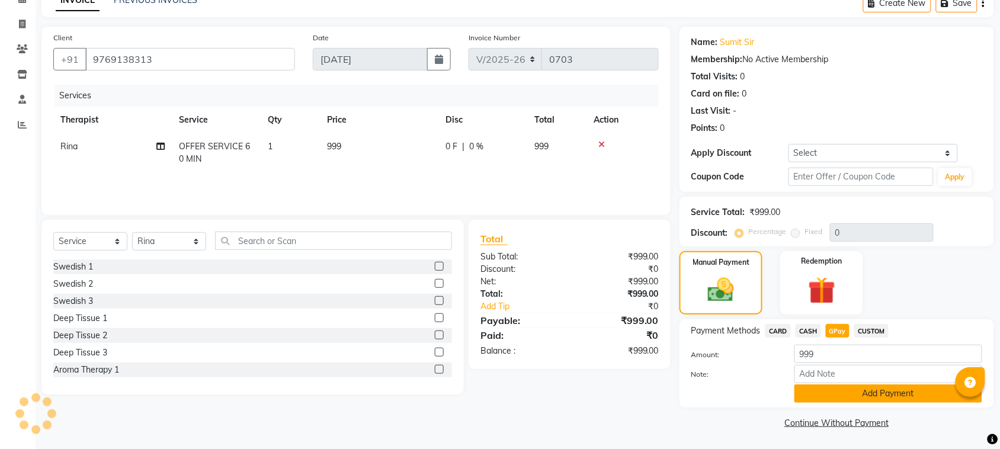 Image resolution: width=1000 pixels, height=449 pixels. I want to click on label: Redemption, so click(822, 261).